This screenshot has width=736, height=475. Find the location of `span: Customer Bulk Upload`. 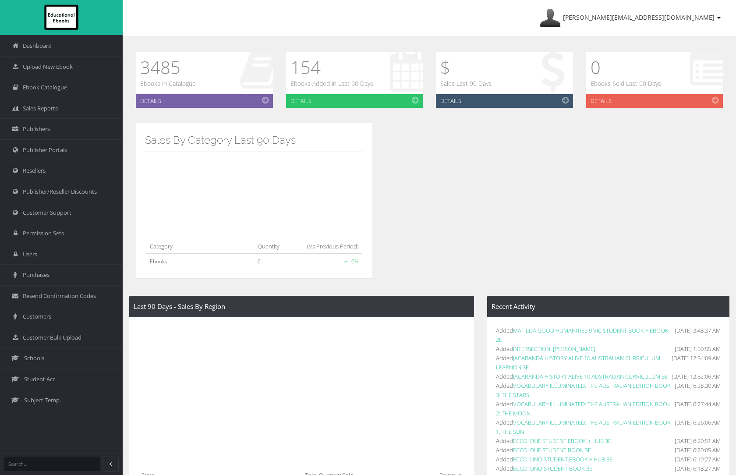

span: Customer Bulk Upload is located at coordinates (52, 337).